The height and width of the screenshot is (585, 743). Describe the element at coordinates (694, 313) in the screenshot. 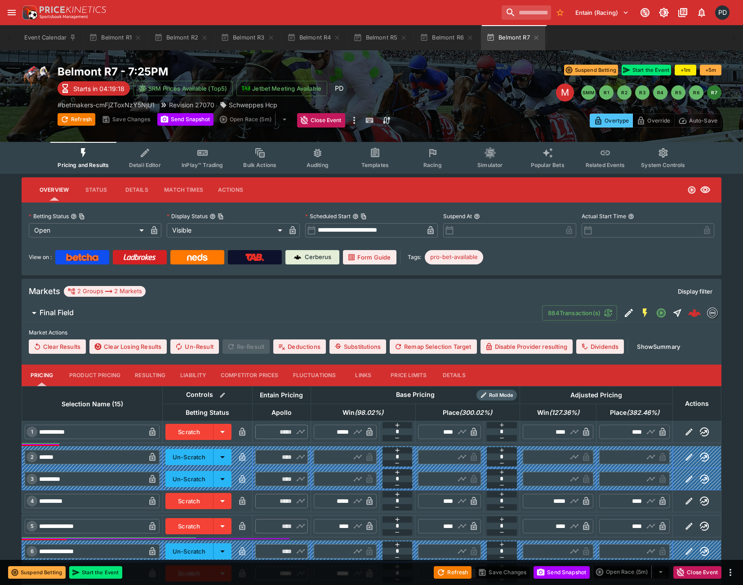

I see `img: logo-cerberus--red.svg` at that location.